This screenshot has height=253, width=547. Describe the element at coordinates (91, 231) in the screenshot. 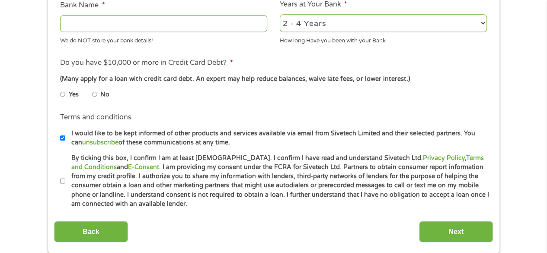

I see `input: Back` at that location.